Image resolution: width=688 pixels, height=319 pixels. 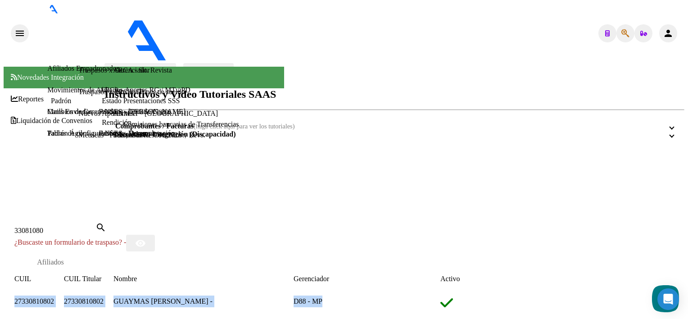 What do you see at coordinates (101, 227) in the screenshot?
I see `mat-icon: search` at bounding box center [101, 227].